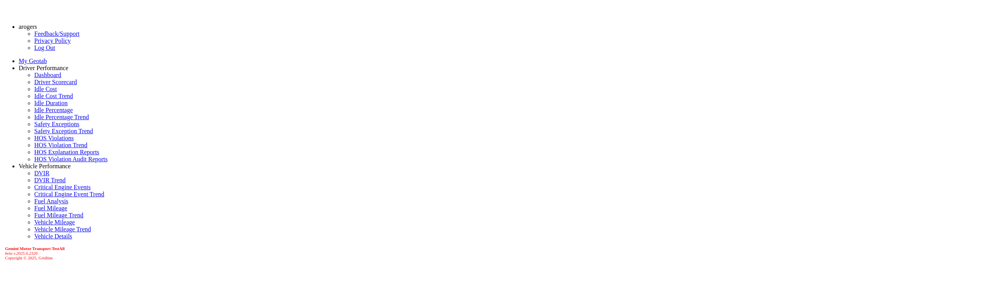 This screenshot has width=993, height=303. I want to click on a: Feedback/Support, so click(57, 33).